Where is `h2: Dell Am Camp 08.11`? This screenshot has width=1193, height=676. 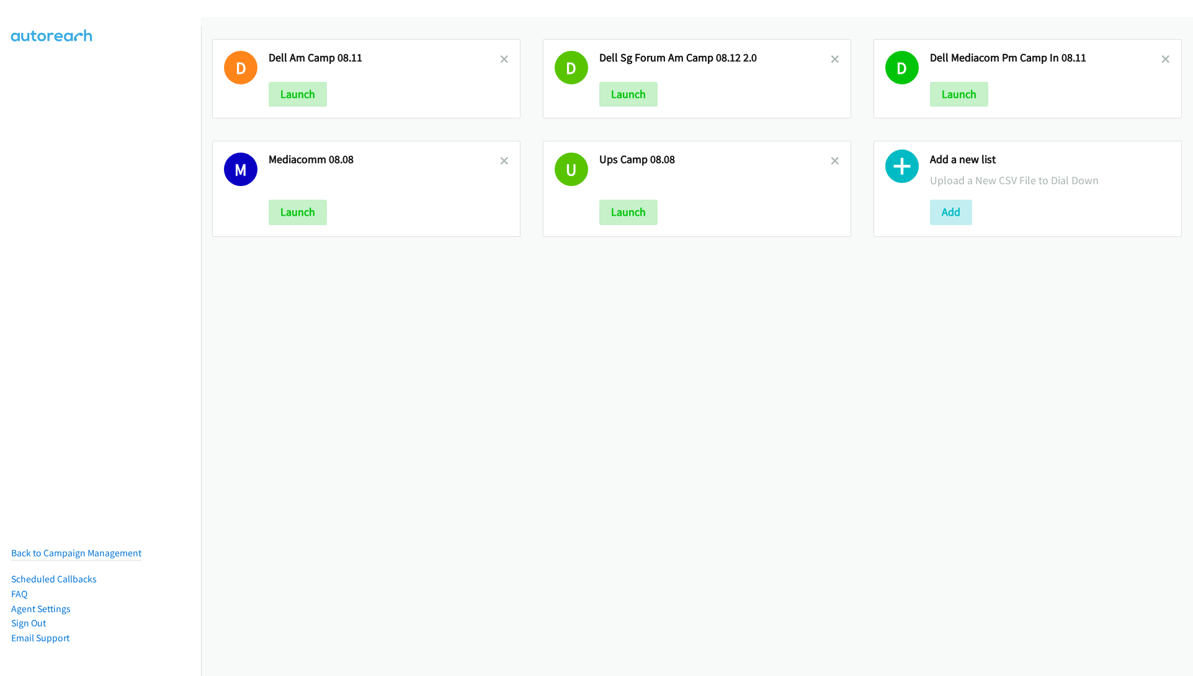 h2: Dell Am Camp 08.11 is located at coordinates (384, 58).